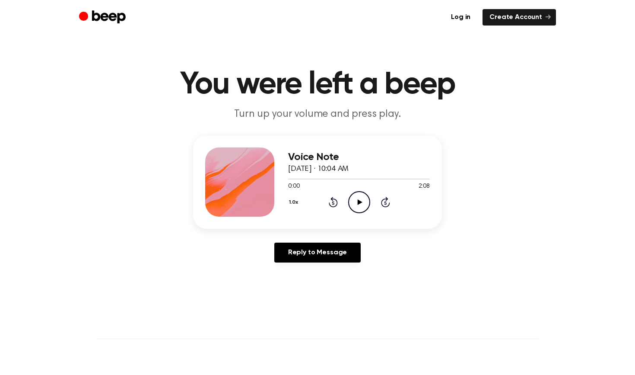  What do you see at coordinates (318, 85) in the screenshot?
I see `h1: You were left a beep` at bounding box center [318, 85].